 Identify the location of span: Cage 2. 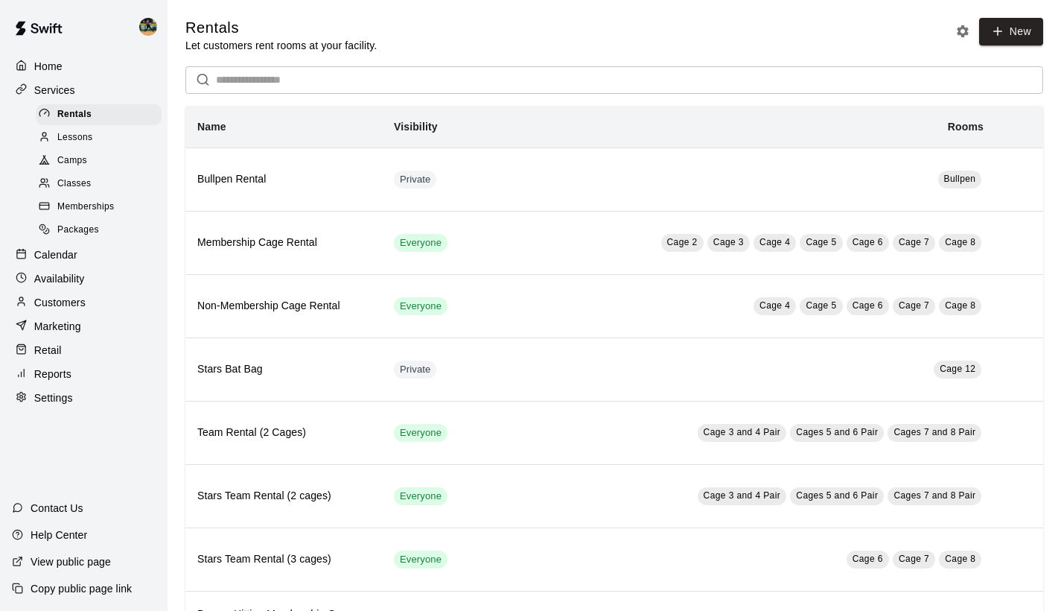
(682, 242).